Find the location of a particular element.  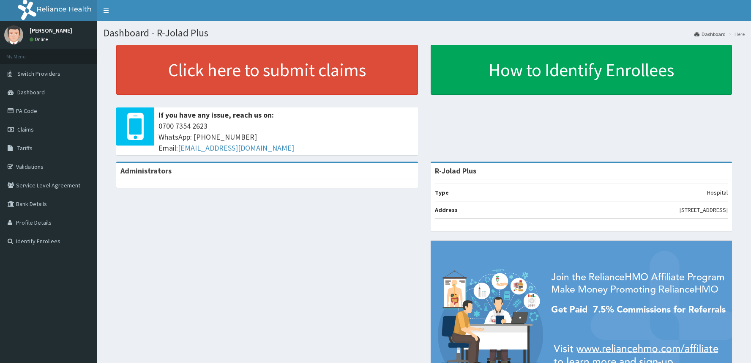

b: Type is located at coordinates (442, 192).